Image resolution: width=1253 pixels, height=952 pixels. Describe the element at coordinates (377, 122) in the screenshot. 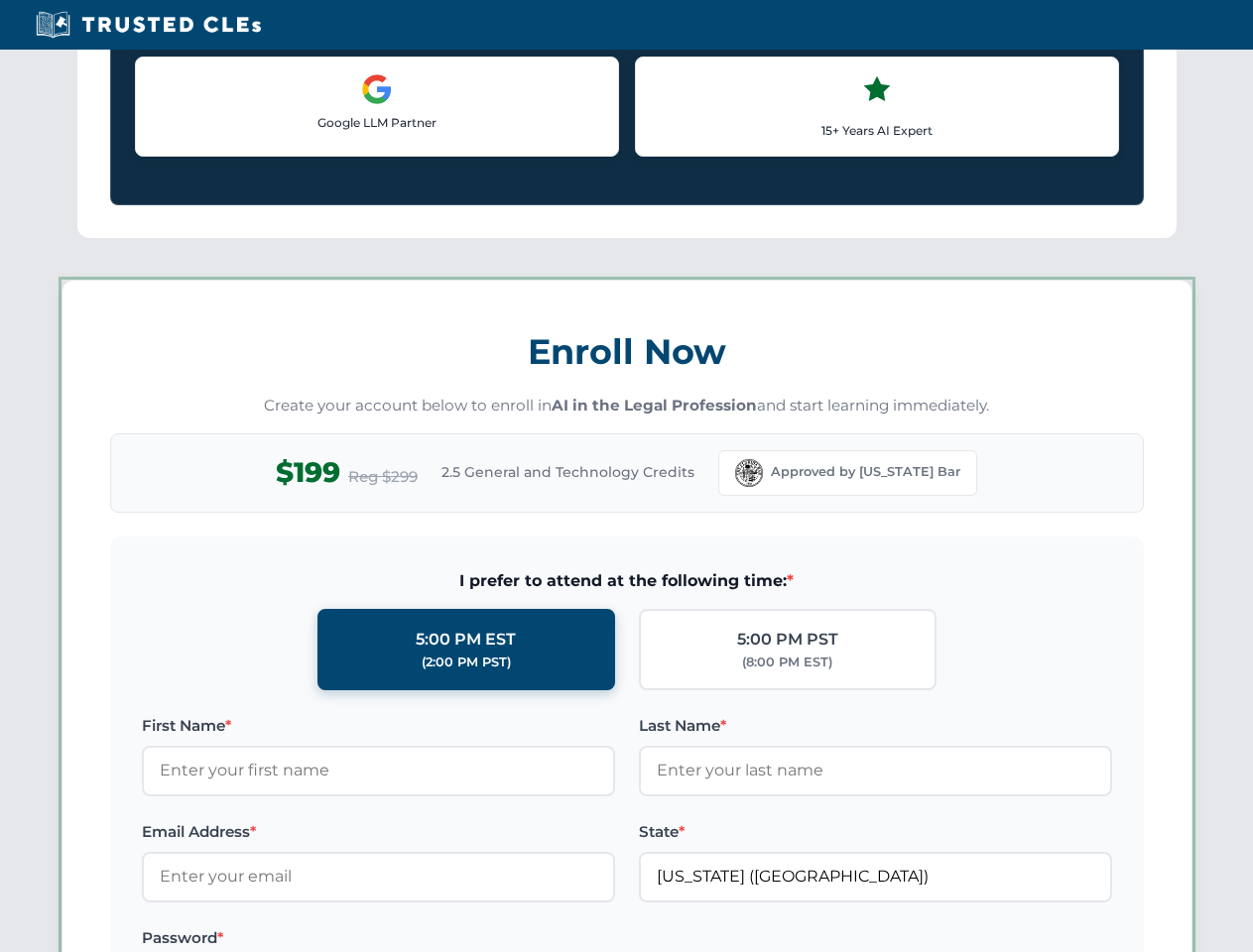

I see `p: Google LLM Partner` at that location.